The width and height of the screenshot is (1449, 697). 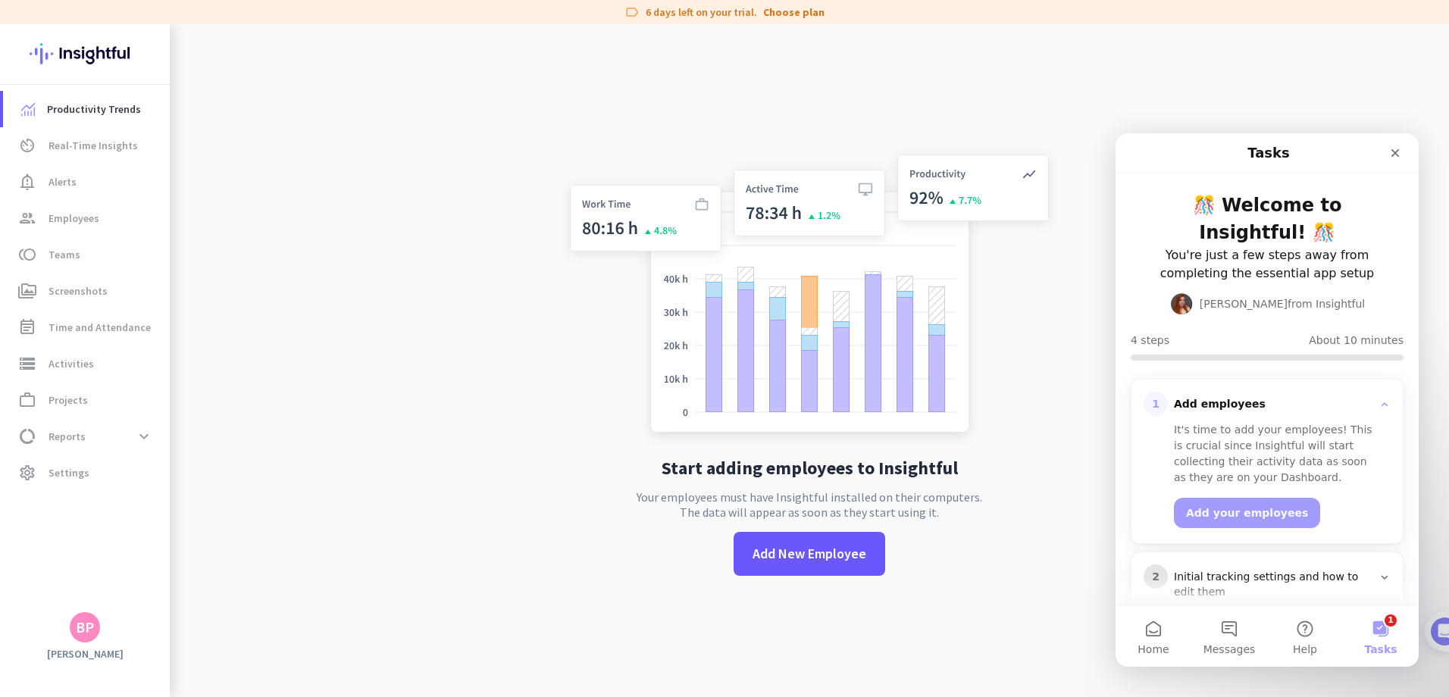 I want to click on div: 1Add employees, so click(x=152, y=271).